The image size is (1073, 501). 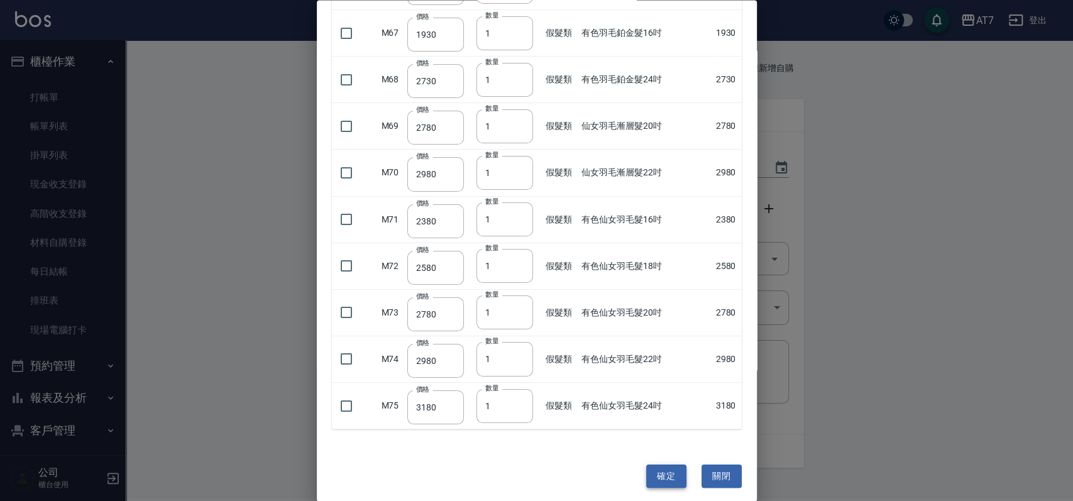 I want to click on td: M71, so click(x=392, y=219).